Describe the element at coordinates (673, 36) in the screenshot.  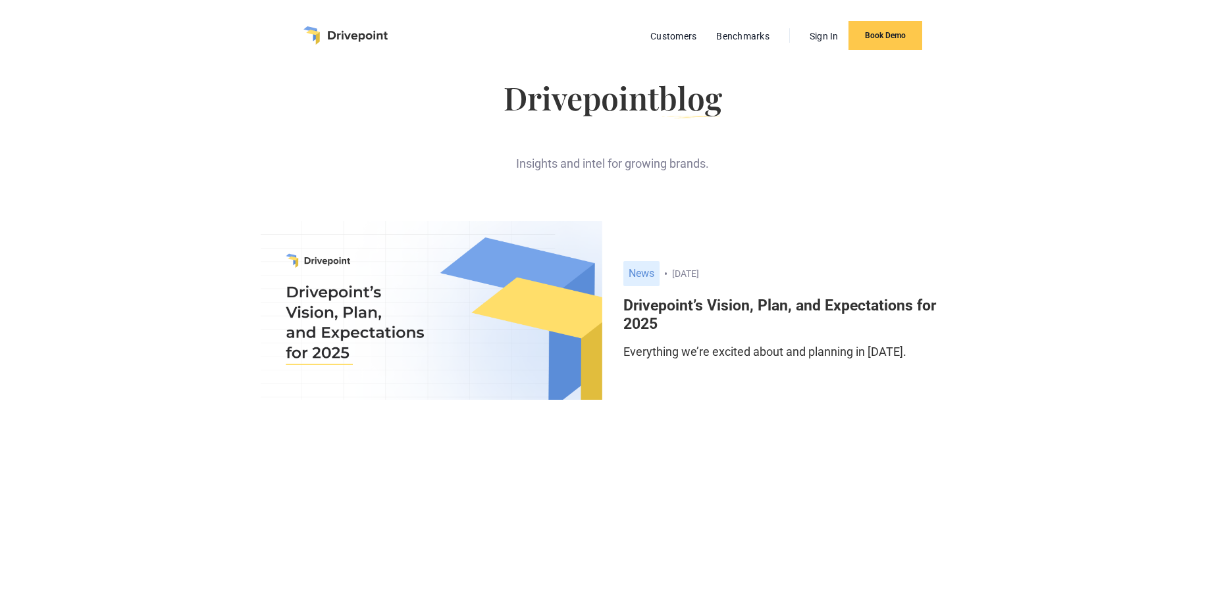
I see `a: Customers` at that location.